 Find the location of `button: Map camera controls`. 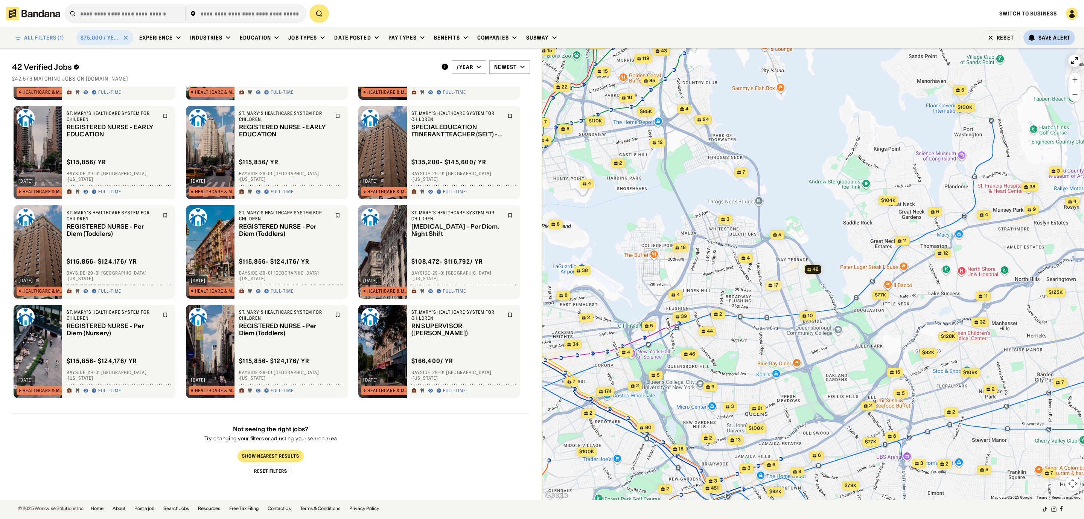

button: Map camera controls is located at coordinates (1073, 483).